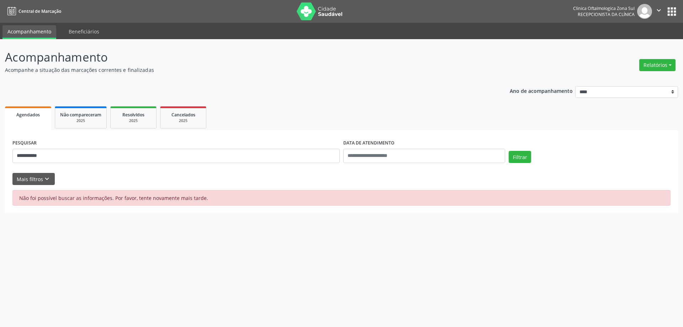 Image resolution: width=683 pixels, height=327 pixels. Describe the element at coordinates (33, 179) in the screenshot. I see `button: Mais filtroskeyboard_arrow_down` at that location.